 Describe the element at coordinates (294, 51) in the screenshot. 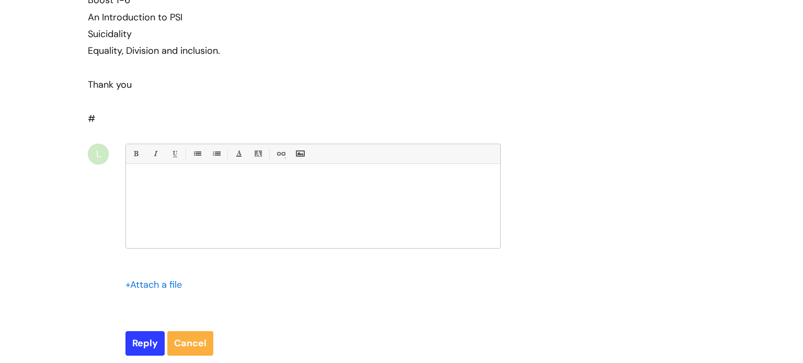

I see `div: Equality, Division and inclusion.` at that location.